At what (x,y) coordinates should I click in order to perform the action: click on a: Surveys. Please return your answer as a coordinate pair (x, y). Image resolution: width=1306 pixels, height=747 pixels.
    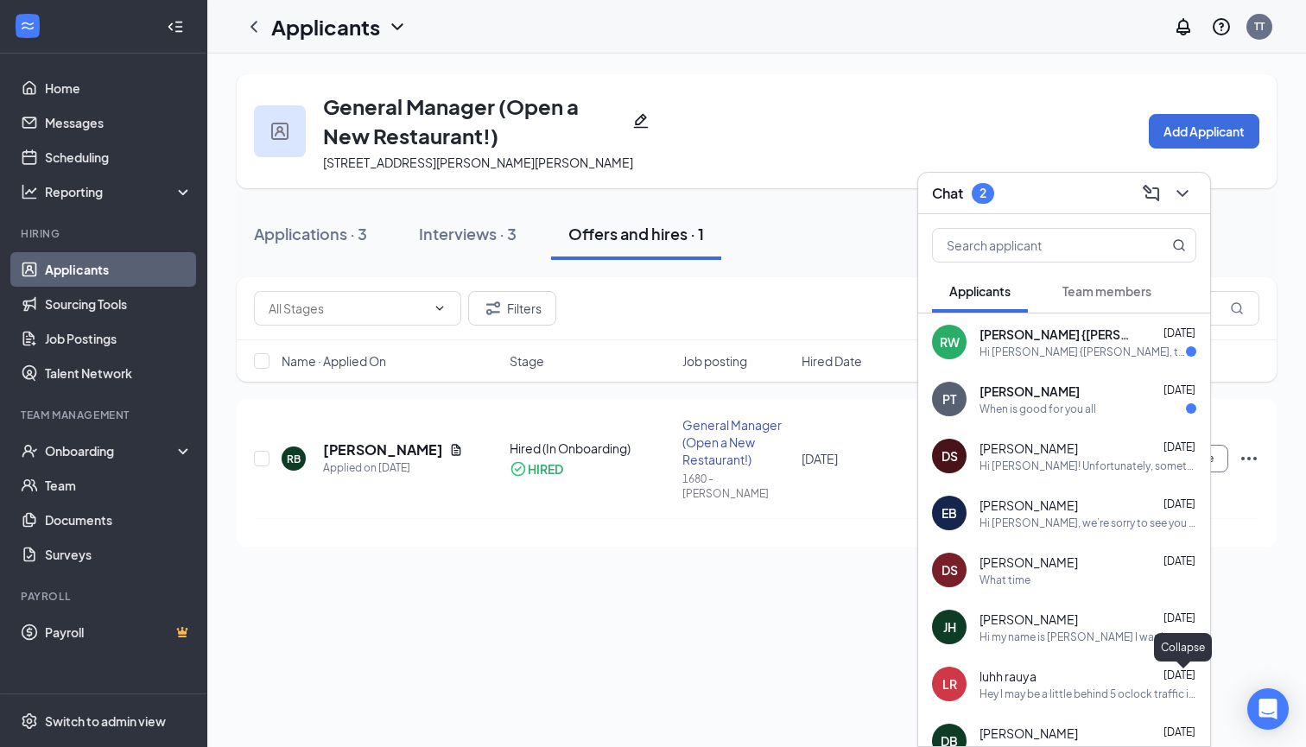
    Looking at the image, I should click on (118, 555).